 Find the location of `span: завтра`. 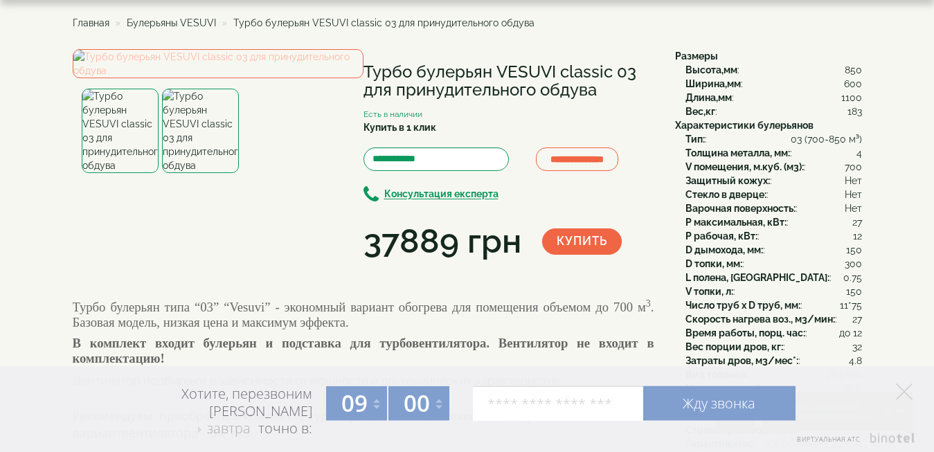

span: завтра is located at coordinates (228, 428).